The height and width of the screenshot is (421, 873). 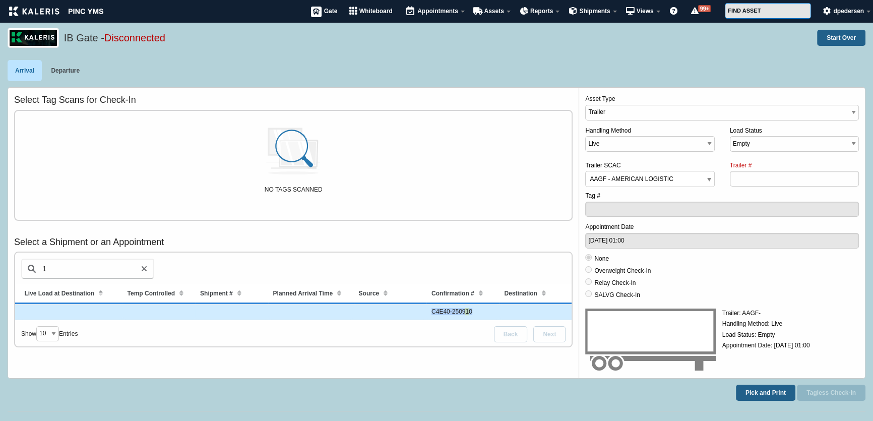 What do you see at coordinates (841, 38) in the screenshot?
I see `button: Start Over` at bounding box center [841, 38].